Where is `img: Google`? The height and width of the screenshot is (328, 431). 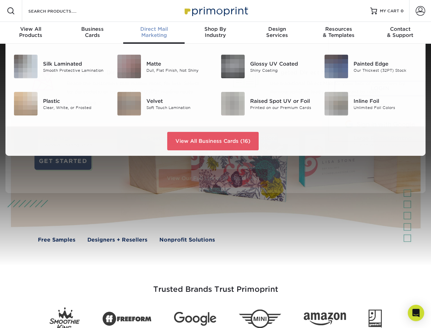
img: Google is located at coordinates (195, 318).